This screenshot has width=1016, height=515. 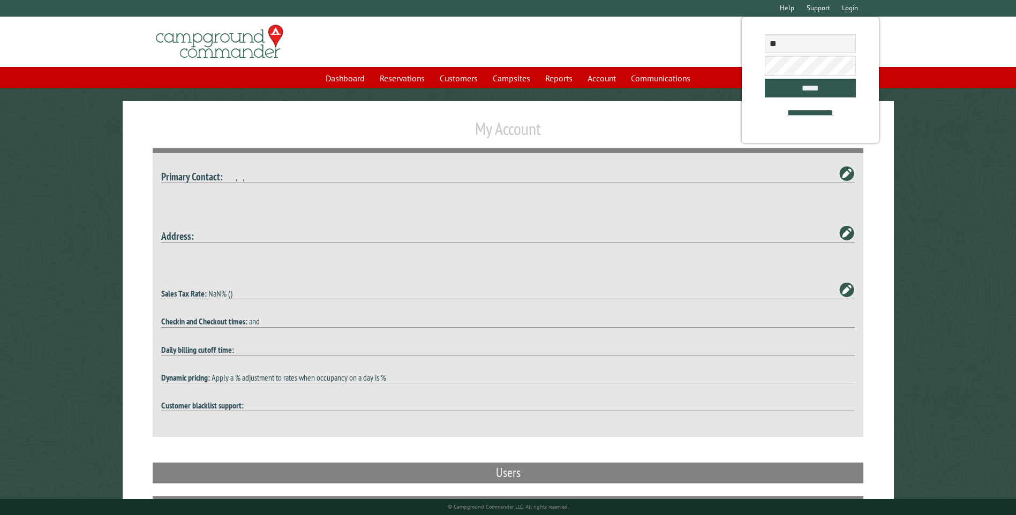 I want to click on small: © Campground Commander LLC. All rights reserved., so click(x=508, y=507).